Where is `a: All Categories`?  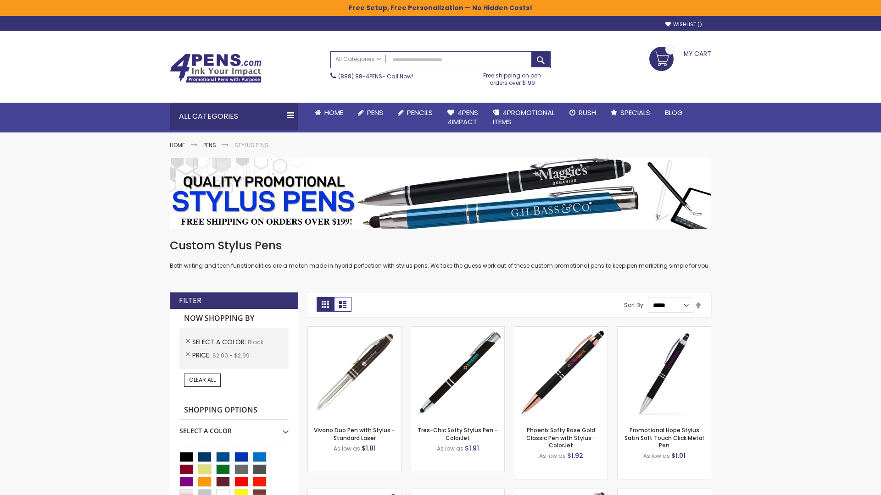 a: All Categories is located at coordinates (358, 59).